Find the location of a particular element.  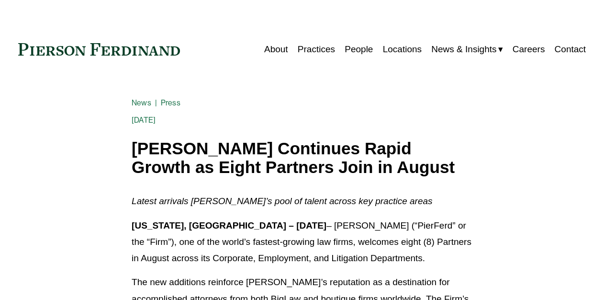

a: Careers is located at coordinates (529, 49).